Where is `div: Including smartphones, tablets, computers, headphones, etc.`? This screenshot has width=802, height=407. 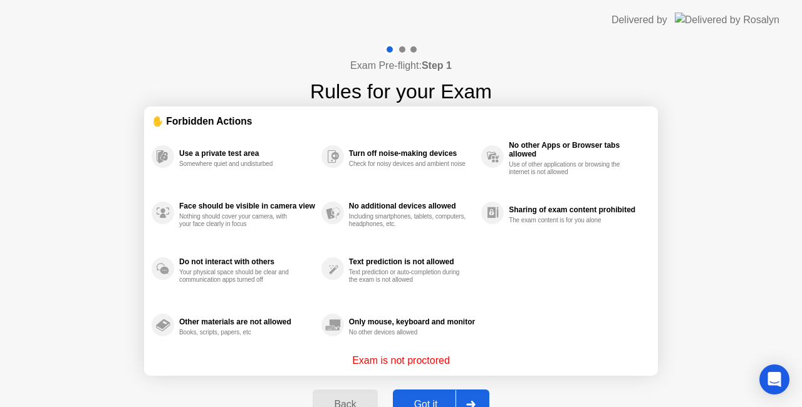
div: Including smartphones, tablets, computers, headphones, etc. is located at coordinates (408, 220).